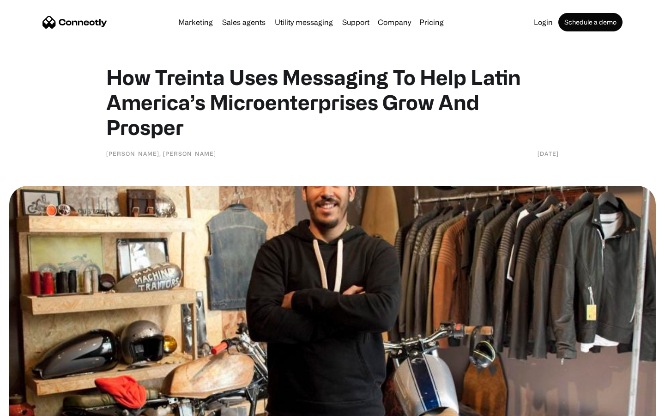  What do you see at coordinates (32, 406) in the screenshot?
I see `aside: Language selected: English` at bounding box center [32, 406].